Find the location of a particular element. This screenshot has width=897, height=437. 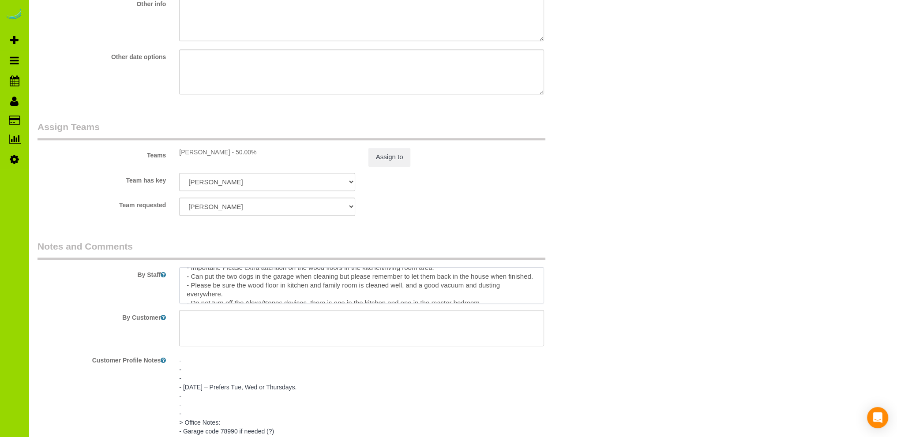

a: Automaid Logo is located at coordinates (14, 15).